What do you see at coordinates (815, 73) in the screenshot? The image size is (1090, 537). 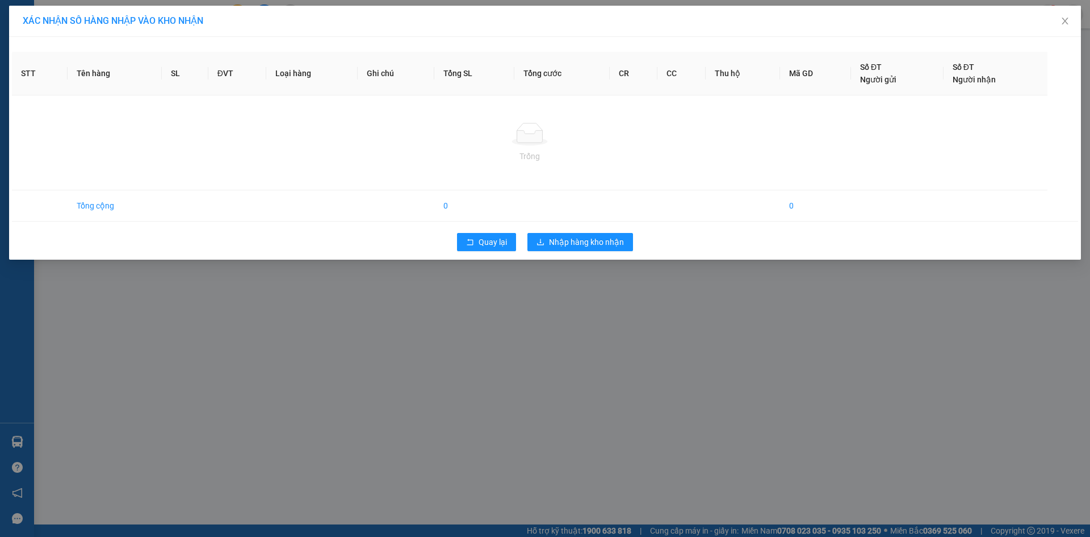 I see `th: Mã GD` at bounding box center [815, 73].